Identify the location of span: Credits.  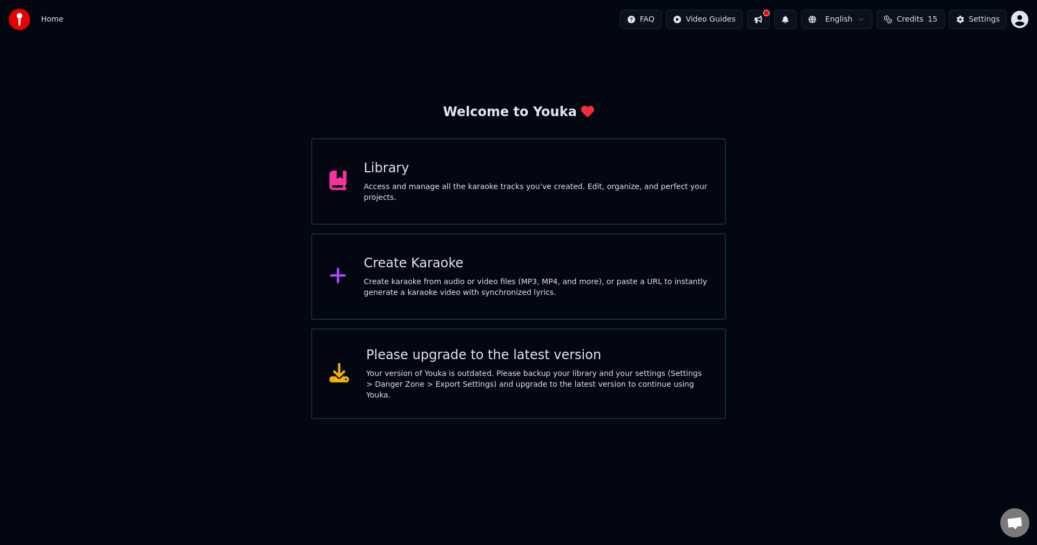
(909, 19).